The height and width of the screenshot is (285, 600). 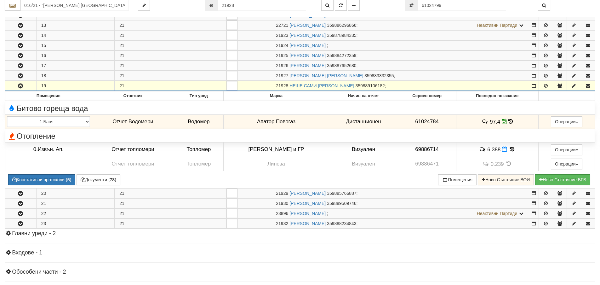 What do you see at coordinates (494, 149) in the screenshot?
I see `span: 6.388` at bounding box center [494, 149].